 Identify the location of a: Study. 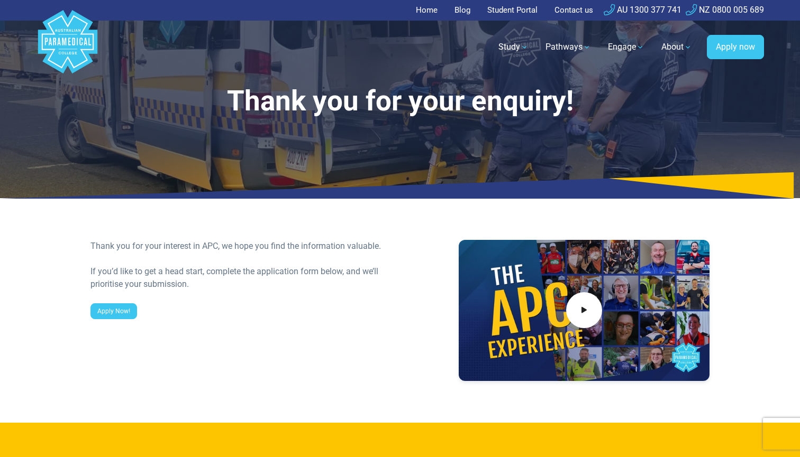
(513, 47).